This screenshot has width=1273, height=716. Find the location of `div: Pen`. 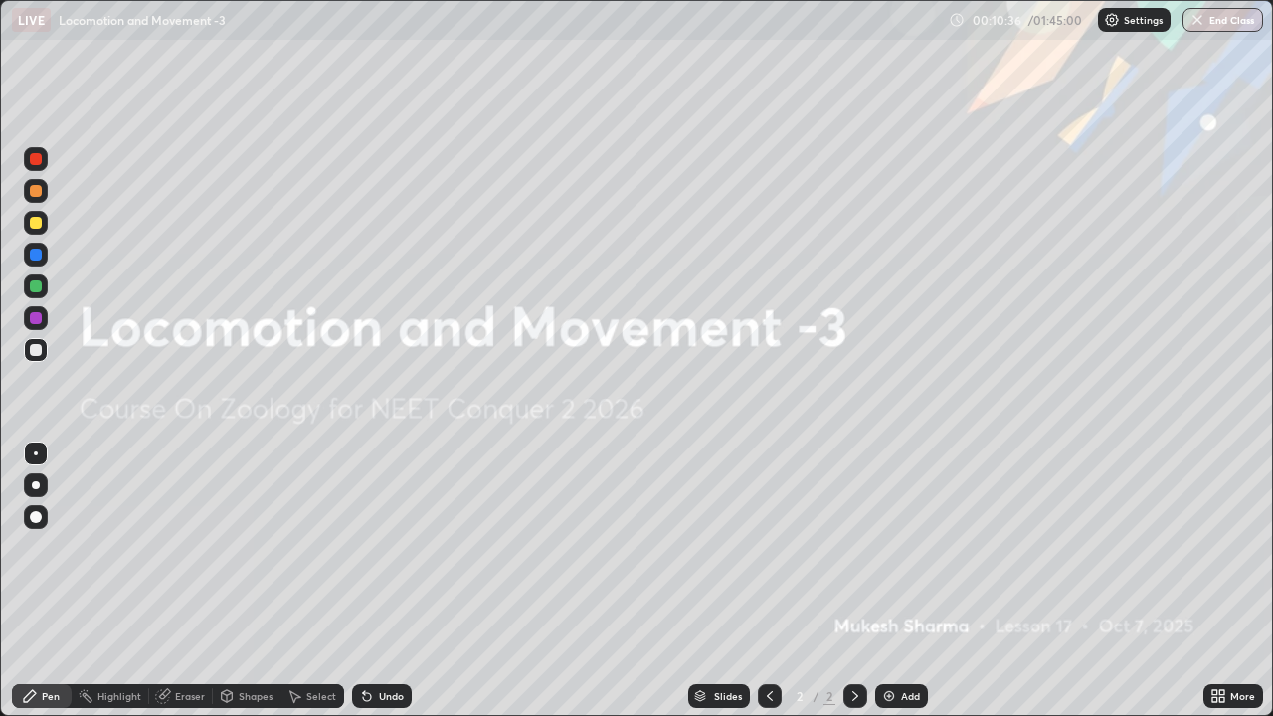

div: Pen is located at coordinates (51, 696).